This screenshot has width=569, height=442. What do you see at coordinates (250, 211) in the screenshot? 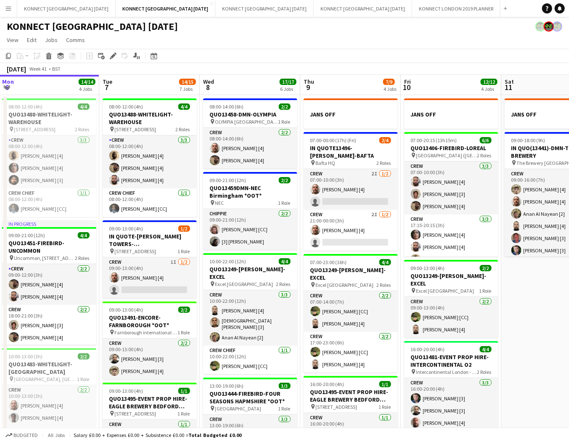
I see `div: 09:00-21:00 (12h)2/2QUO13459DMN-NEC Birmingham *OOT* NEC1 RoleCHIPPIE2/209:00-21:00 (12h)[PERSON_...` at bounding box center [250, 211].